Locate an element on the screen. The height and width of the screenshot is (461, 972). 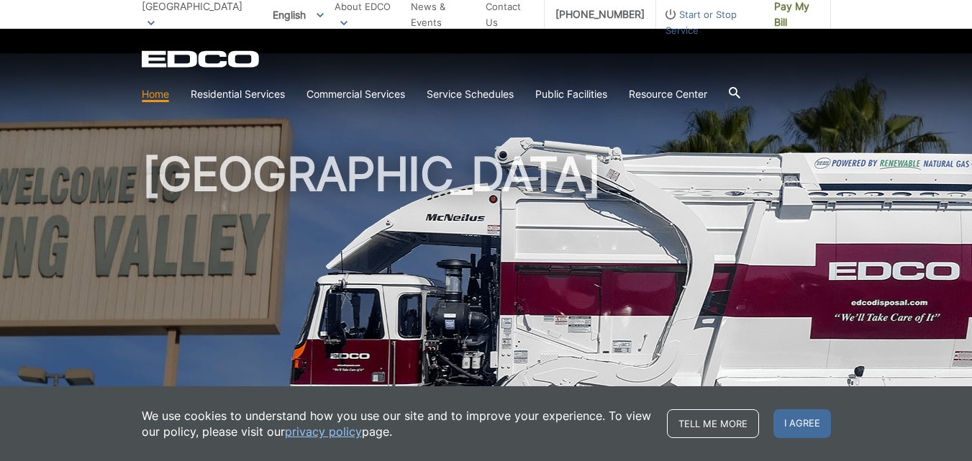
span: I agree is located at coordinates (802, 424).